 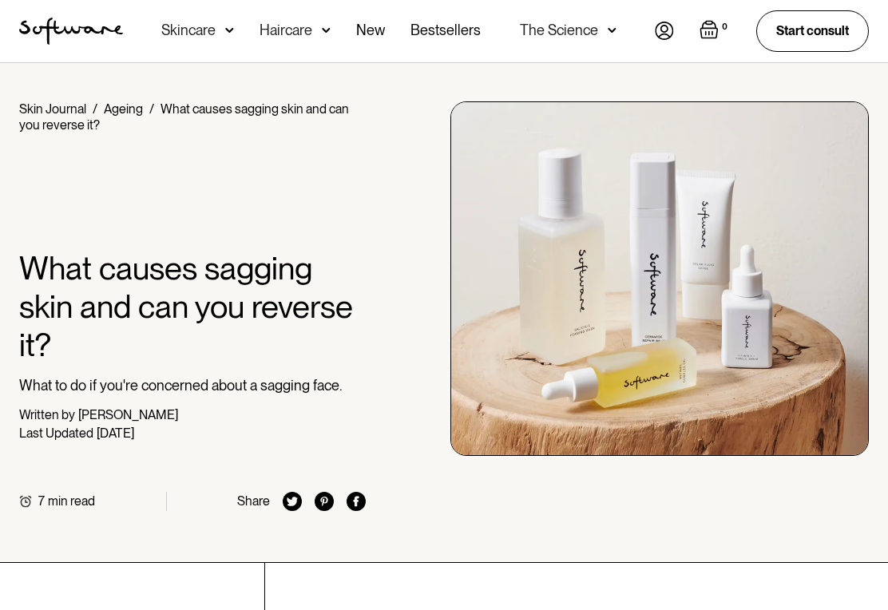 I want to click on a: Ageing, so click(x=123, y=109).